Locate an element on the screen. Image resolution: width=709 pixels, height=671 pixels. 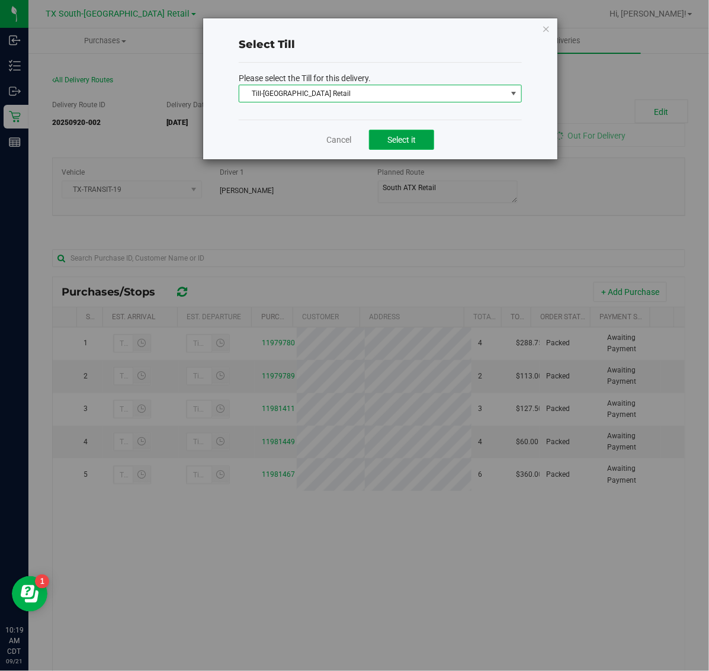
span: 1 is located at coordinates (7, 7).